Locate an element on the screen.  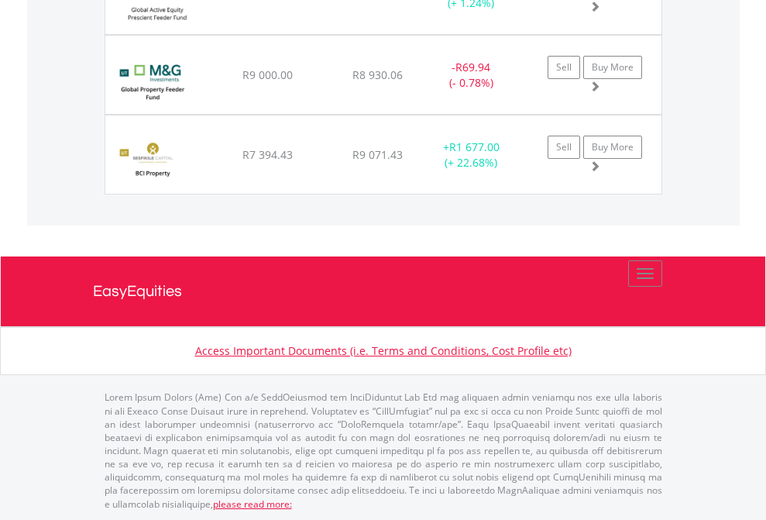
div: - (- 0.78%) is located at coordinates (471, 75).